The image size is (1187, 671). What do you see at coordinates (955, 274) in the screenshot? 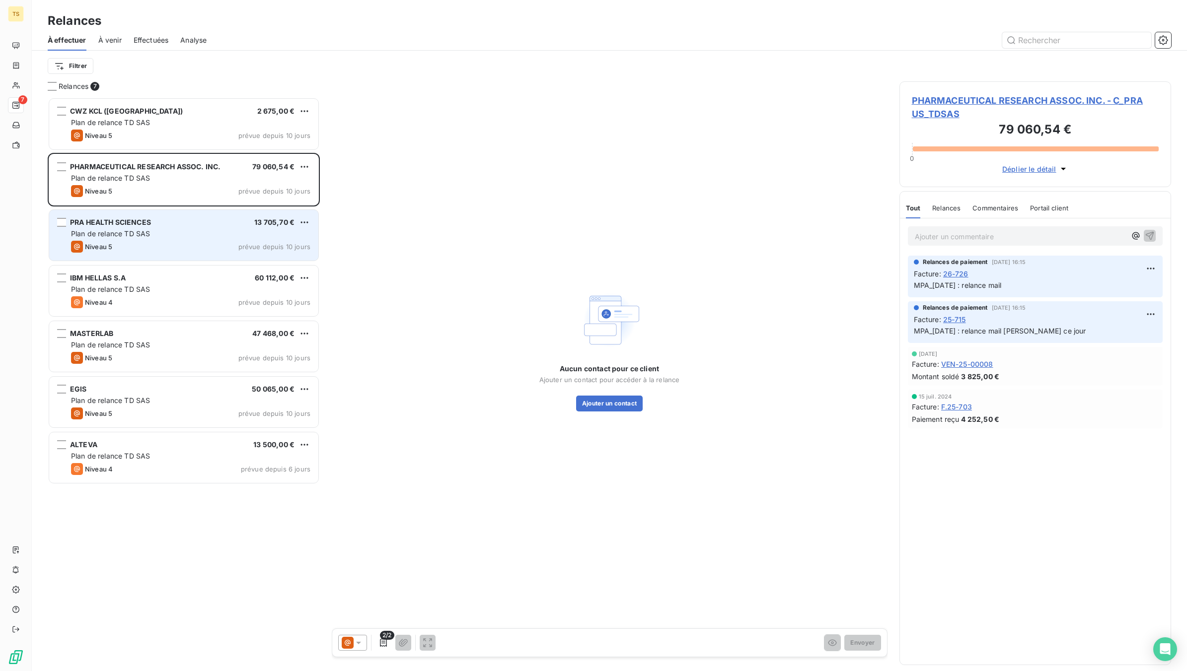
I see `span: 26-726` at bounding box center [955, 274].